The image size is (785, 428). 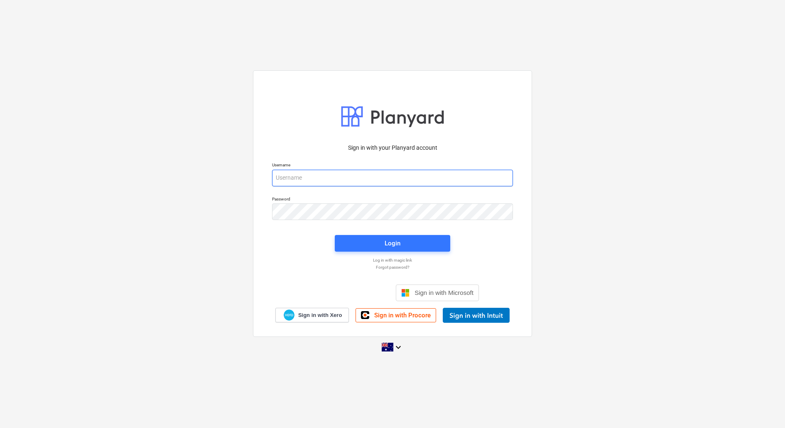 I want to click on input: Username, so click(x=393, y=178).